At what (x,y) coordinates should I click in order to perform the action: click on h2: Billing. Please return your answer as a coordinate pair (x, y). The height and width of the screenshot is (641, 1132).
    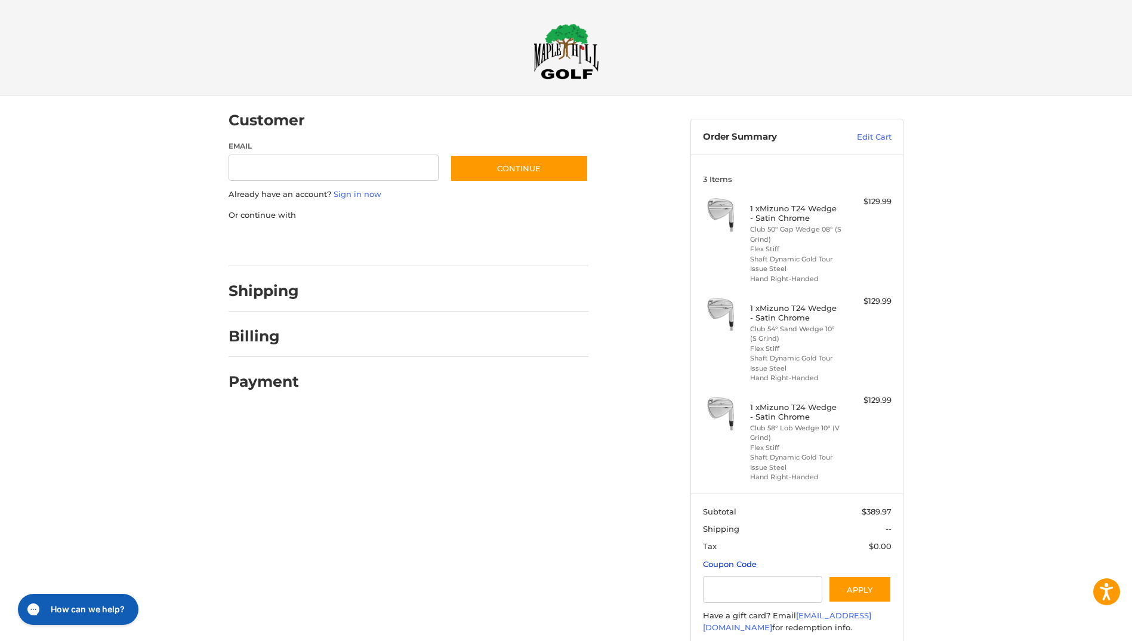
    Looking at the image, I should click on (263, 336).